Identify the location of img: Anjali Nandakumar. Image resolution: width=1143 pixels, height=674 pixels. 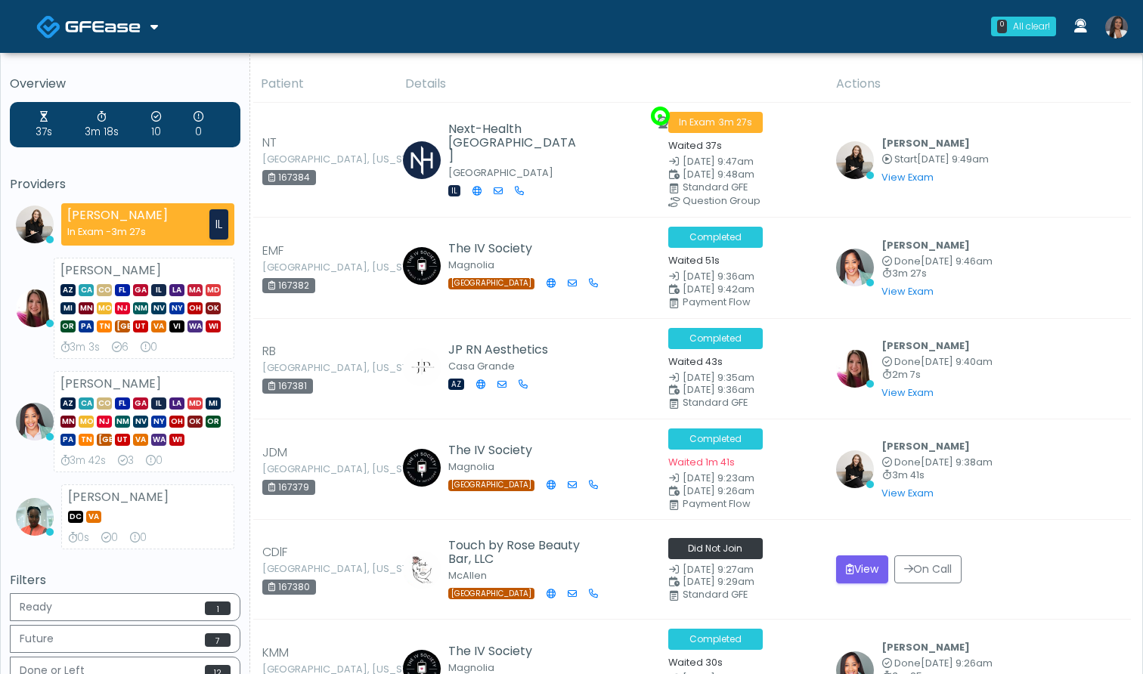
(1116, 27).